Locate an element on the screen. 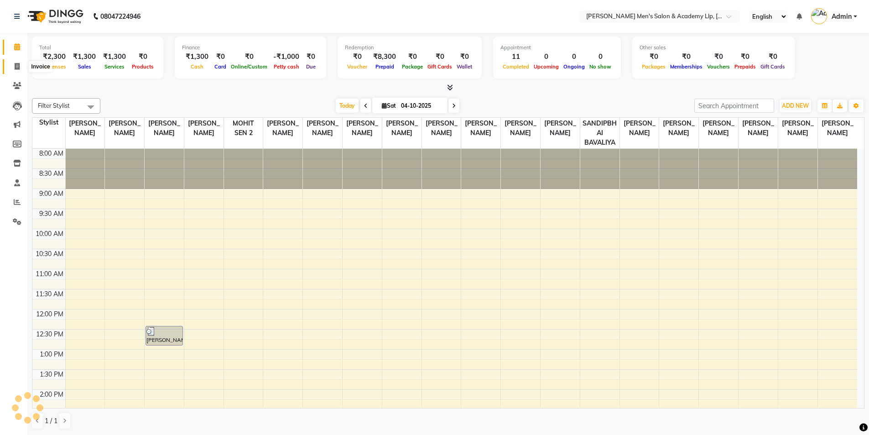 The height and width of the screenshot is (435, 869). span: No show is located at coordinates (601, 67).